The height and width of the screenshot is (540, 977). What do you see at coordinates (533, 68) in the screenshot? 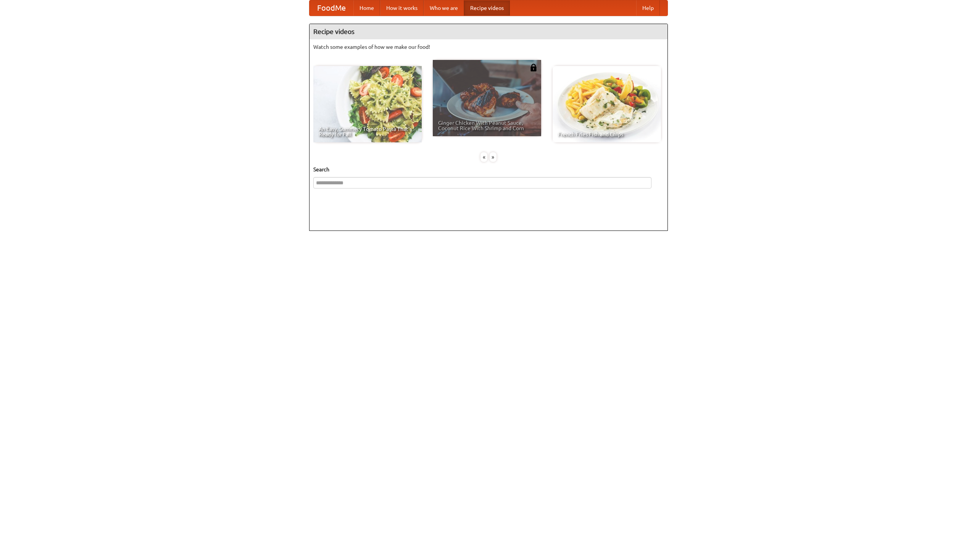
I see `img: 483408.png` at bounding box center [533, 68].